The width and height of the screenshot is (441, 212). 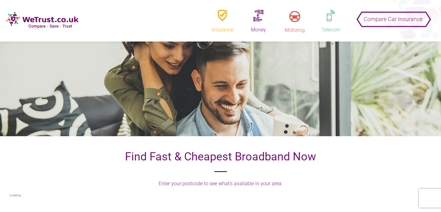 I want to click on img: motoring.png, so click(x=294, y=16).